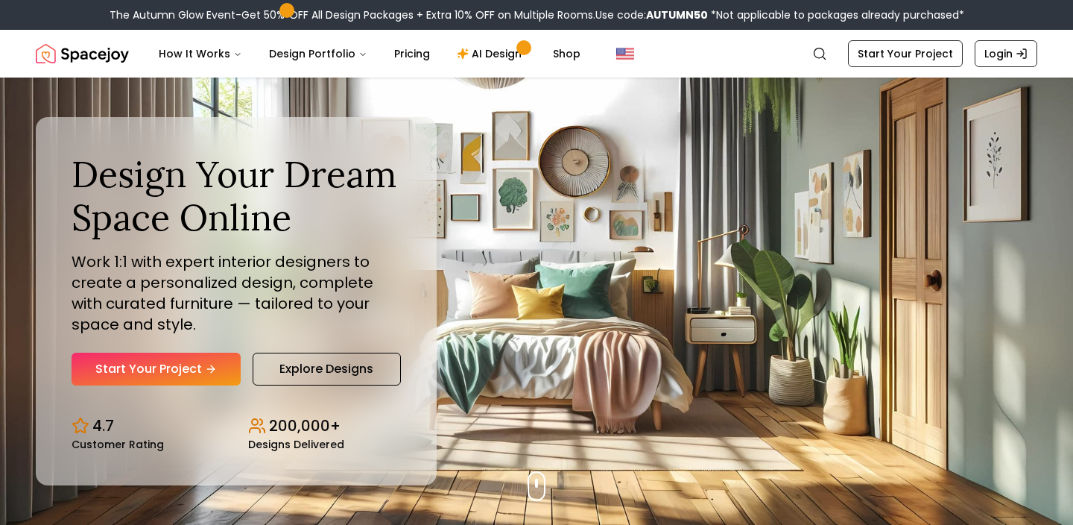 Image resolution: width=1073 pixels, height=525 pixels. I want to click on a: Explore Designs, so click(326, 369).